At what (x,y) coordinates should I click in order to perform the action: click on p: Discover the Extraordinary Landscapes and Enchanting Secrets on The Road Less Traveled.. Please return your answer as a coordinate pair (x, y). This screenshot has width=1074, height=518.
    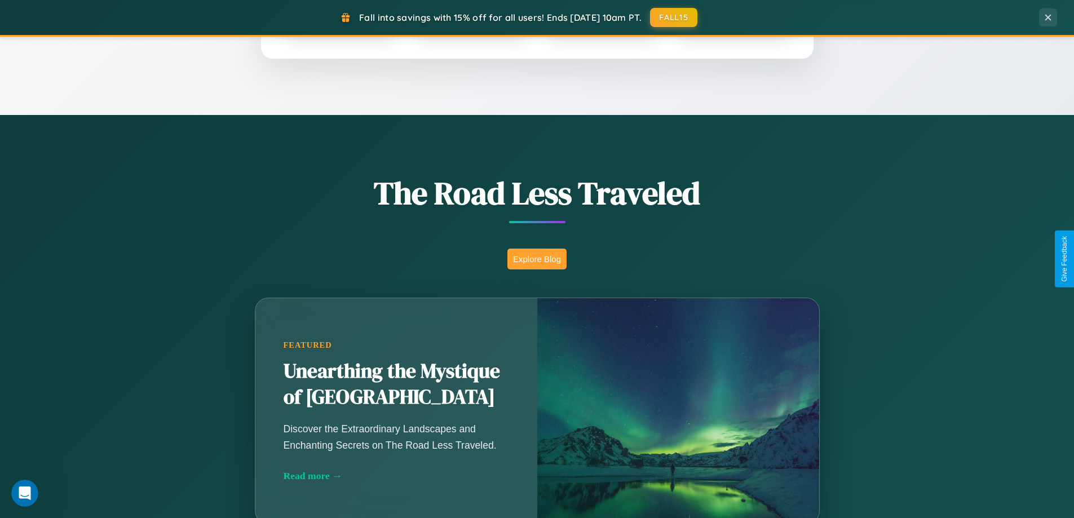
    Looking at the image, I should click on (396, 437).